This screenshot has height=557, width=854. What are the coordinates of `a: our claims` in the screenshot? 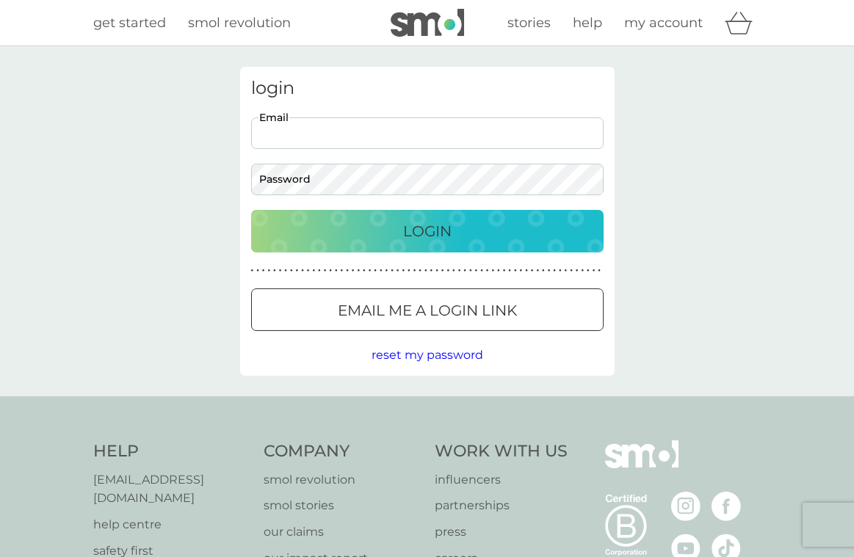 It's located at (341, 532).